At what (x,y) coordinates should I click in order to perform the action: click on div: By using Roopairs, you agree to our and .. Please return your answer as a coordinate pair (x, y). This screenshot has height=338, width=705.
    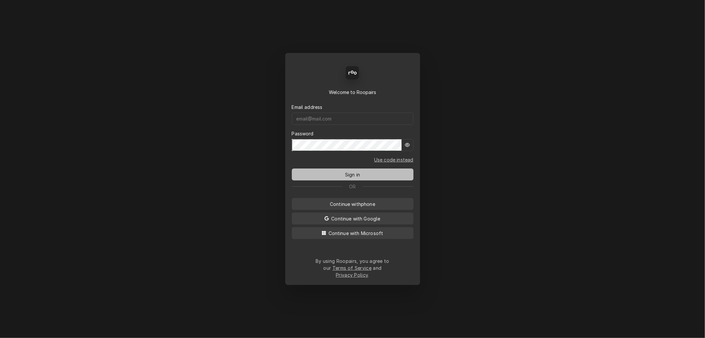
    Looking at the image, I should click on (353, 267).